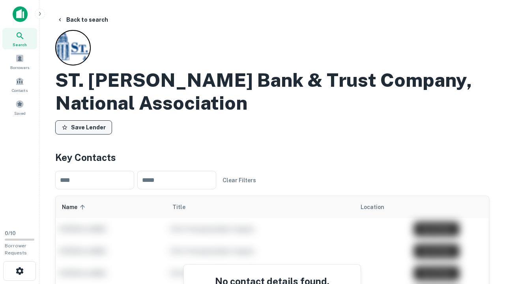 Image resolution: width=505 pixels, height=284 pixels. What do you see at coordinates (272, 157) in the screenshot?
I see `h4: Key Contacts` at bounding box center [272, 157].